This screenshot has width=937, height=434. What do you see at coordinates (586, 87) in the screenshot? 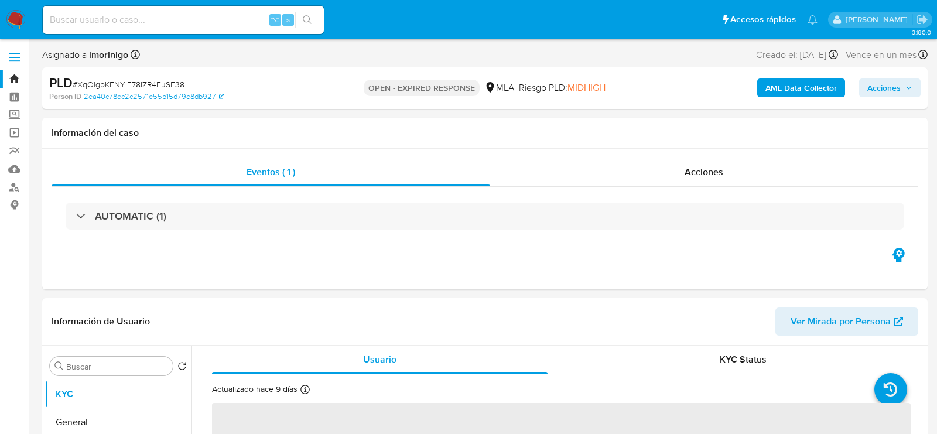
I see `span: MIDHIGH` at bounding box center [586, 87].